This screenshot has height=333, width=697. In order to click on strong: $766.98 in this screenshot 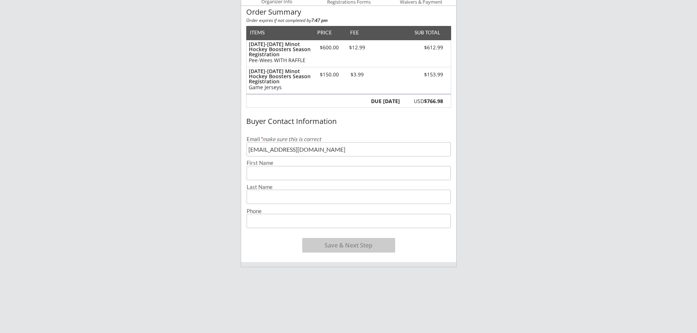, I will do `click(434, 101)`.